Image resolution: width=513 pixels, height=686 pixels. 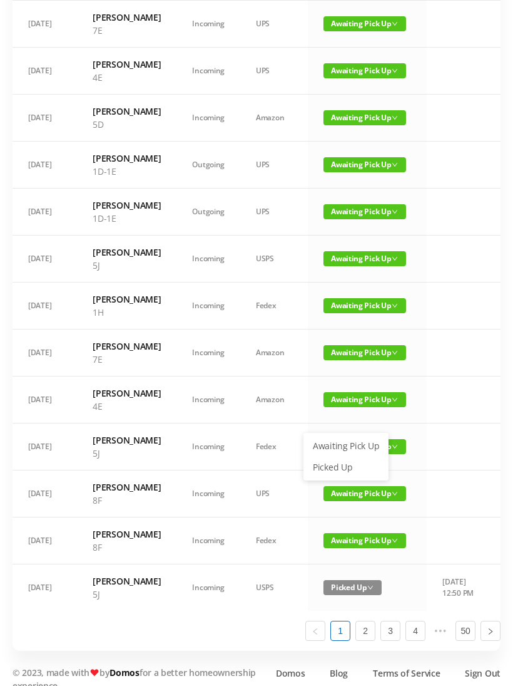 What do you see at coordinates (339, 672) in the screenshot?
I see `a: Blog` at bounding box center [339, 672].